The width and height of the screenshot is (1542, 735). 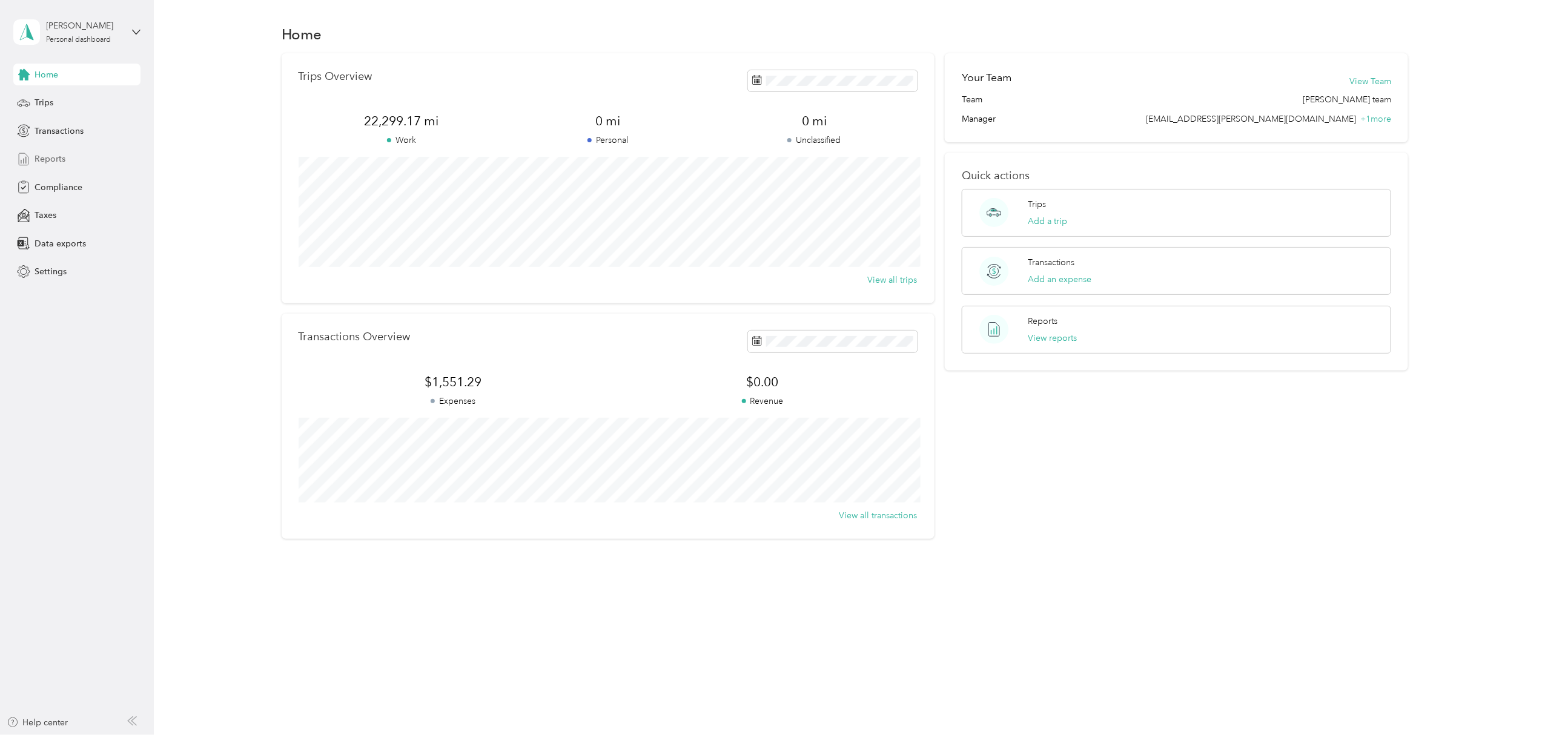 What do you see at coordinates (1376, 119) in the screenshot?
I see `span: + 1 more` at bounding box center [1376, 119].